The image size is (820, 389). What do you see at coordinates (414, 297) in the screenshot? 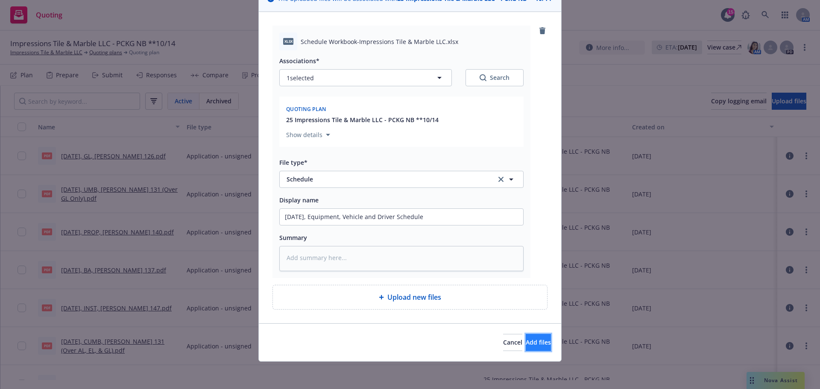
I see `span: Upload new files` at bounding box center [414, 297].